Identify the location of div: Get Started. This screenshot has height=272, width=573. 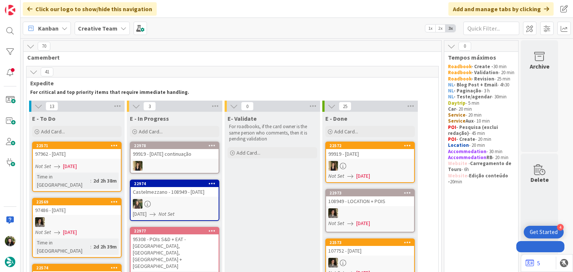
(543, 232).